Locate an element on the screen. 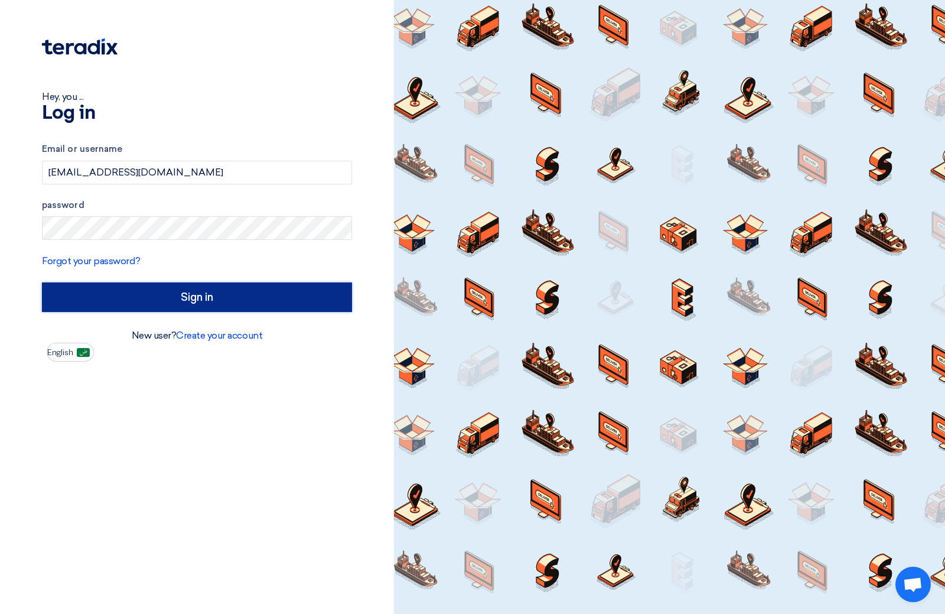 The height and width of the screenshot is (614, 945). img: ar-AR.png is located at coordinates (83, 352).